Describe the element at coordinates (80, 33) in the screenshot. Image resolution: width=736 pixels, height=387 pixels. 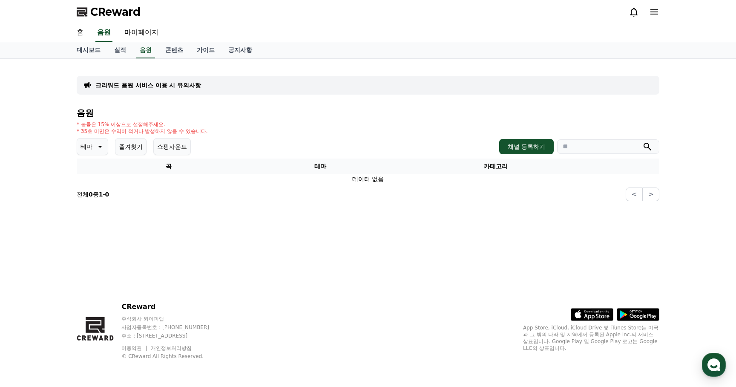
I see `a: 홈` at that location.